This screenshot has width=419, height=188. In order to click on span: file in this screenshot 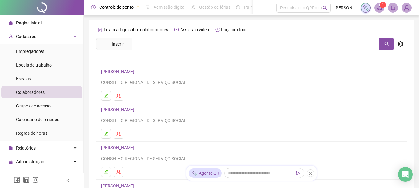, I will do `click(11, 148)`.